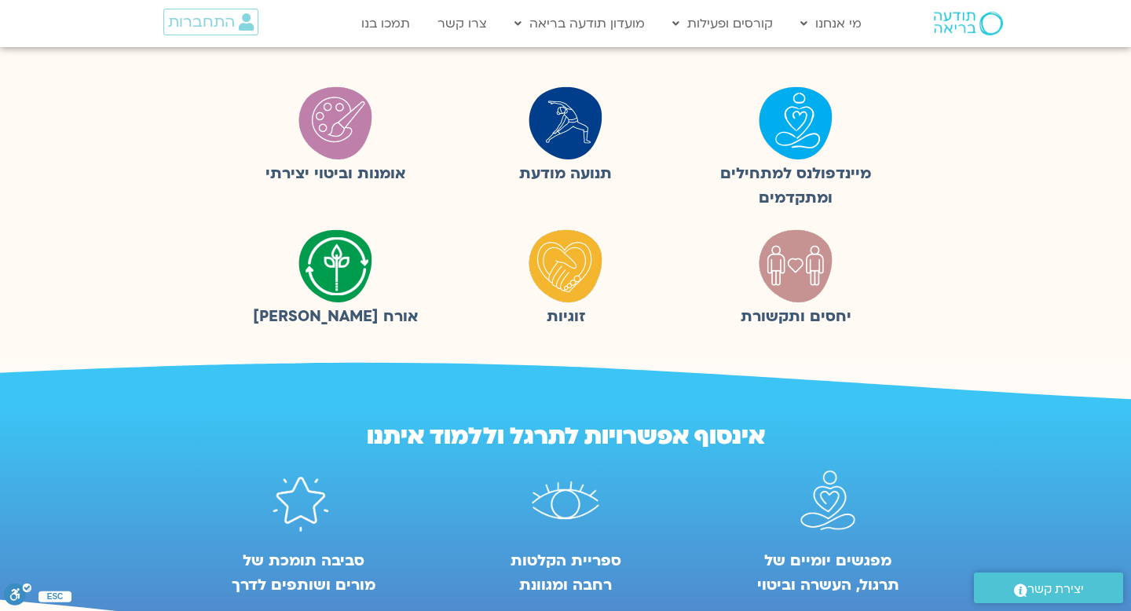 The width and height of the screenshot is (1131, 611). What do you see at coordinates (566, 574) in the screenshot?
I see `figcaption: ספריית הקלטות רחבה ומגוונת` at bounding box center [566, 574].